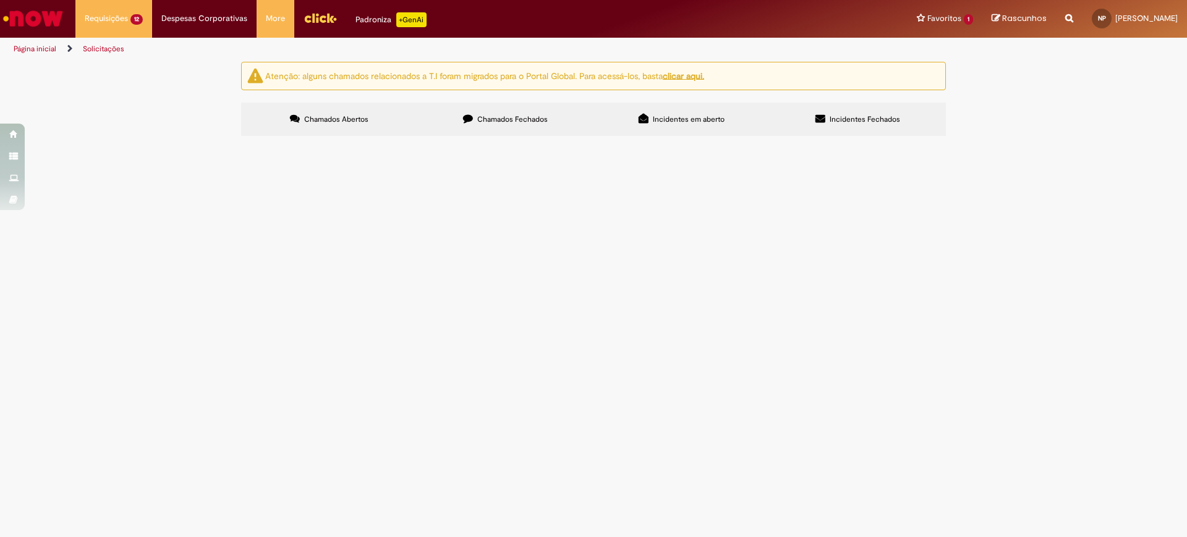 The image size is (1187, 537). What do you see at coordinates (1025, 18) in the screenshot?
I see `span: Rascunhos` at bounding box center [1025, 18].